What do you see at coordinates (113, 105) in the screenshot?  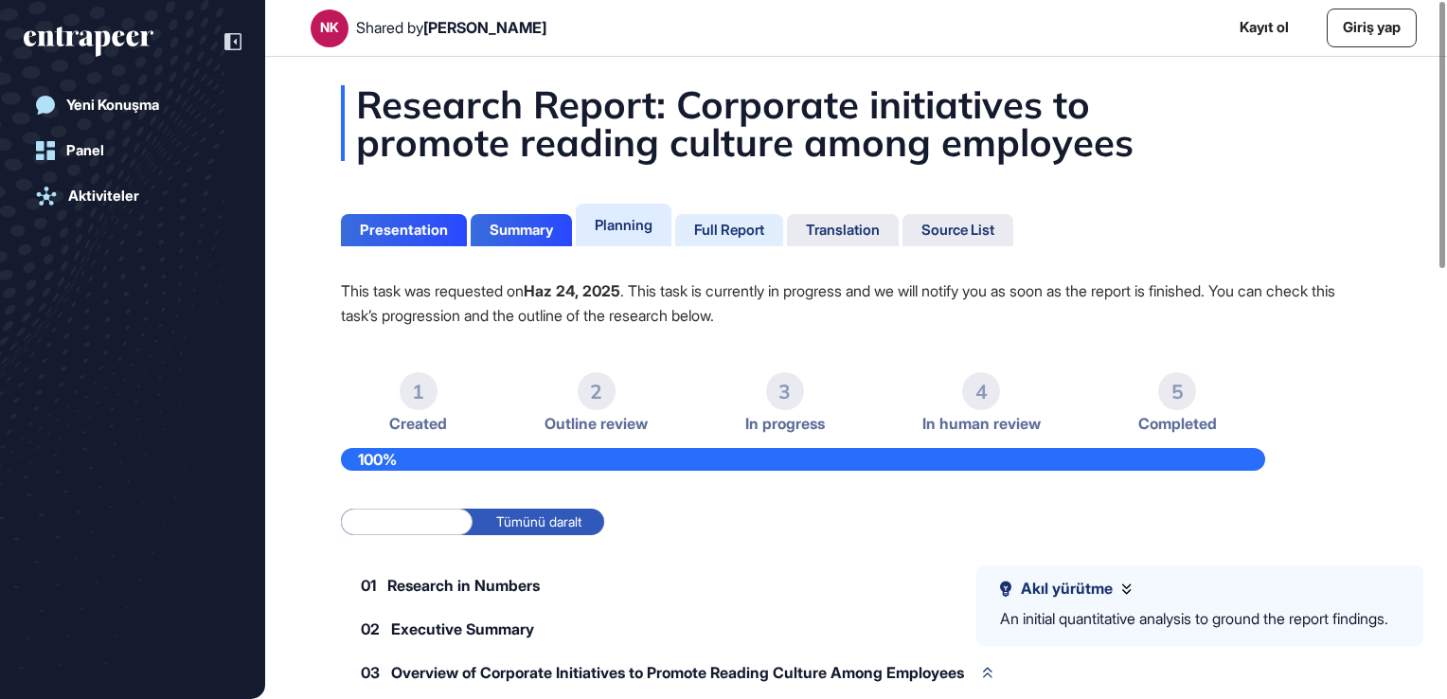 I see `div: Yeni Konuşma` at bounding box center [113, 105].